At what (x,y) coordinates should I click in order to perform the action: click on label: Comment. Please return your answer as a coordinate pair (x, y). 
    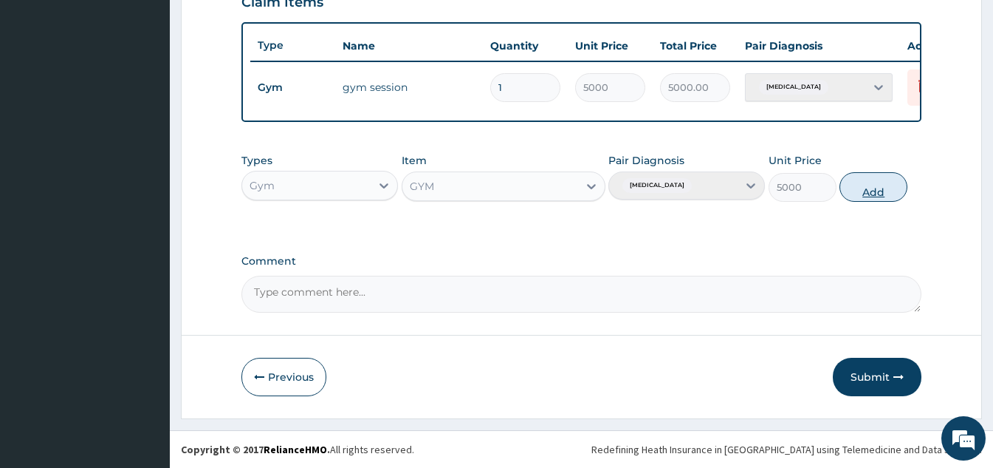
    Looking at the image, I should click on (581, 261).